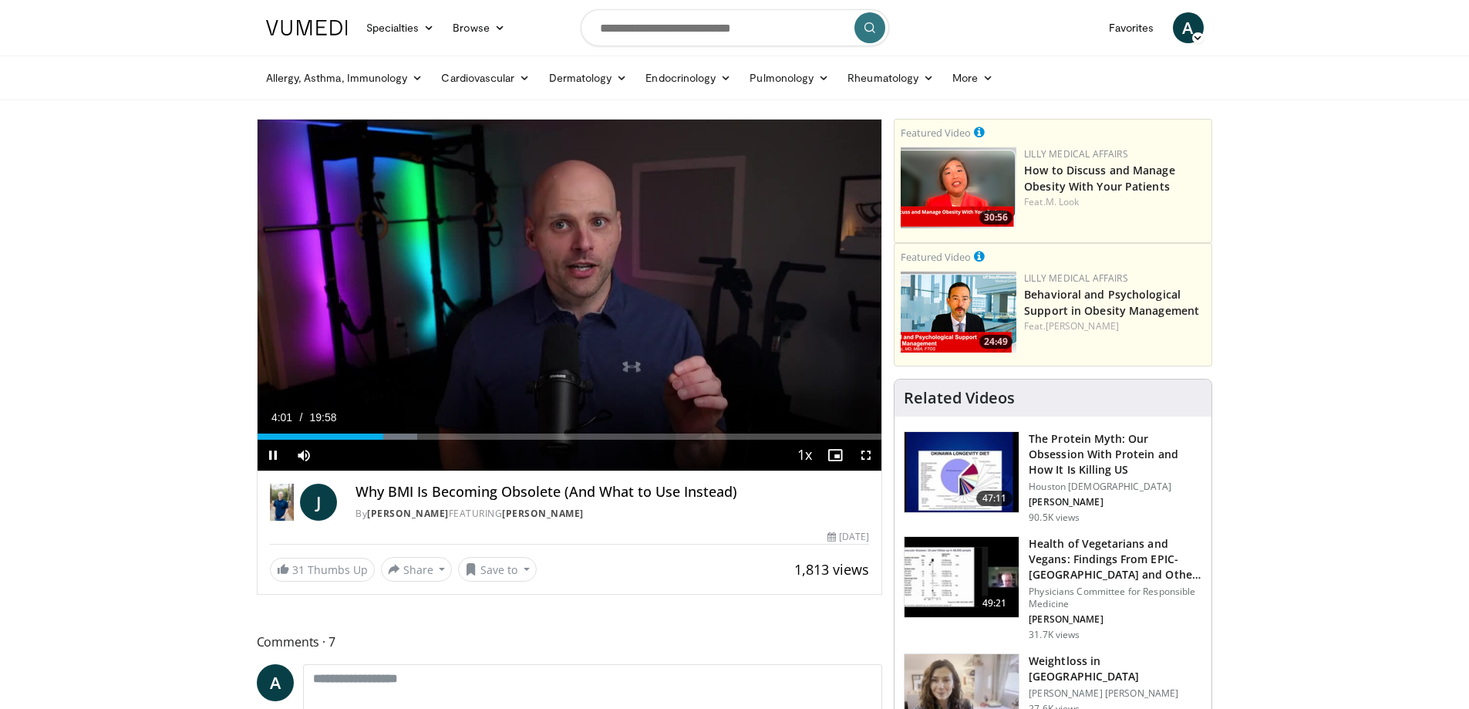 This screenshot has height=709, width=1469. What do you see at coordinates (891, 78) in the screenshot?
I see `a: Rheumatology` at bounding box center [891, 78].